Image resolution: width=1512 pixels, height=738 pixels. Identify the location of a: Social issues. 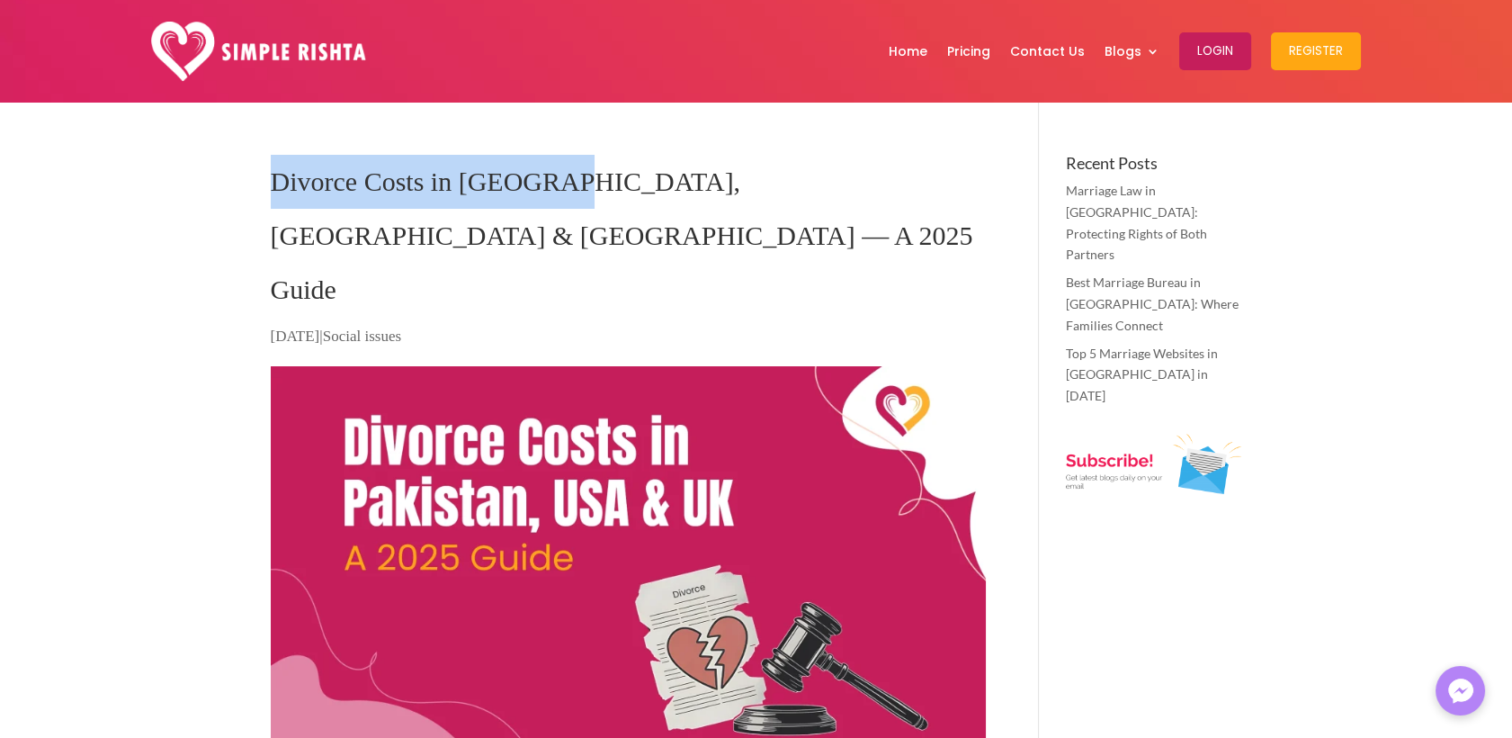
(362, 336).